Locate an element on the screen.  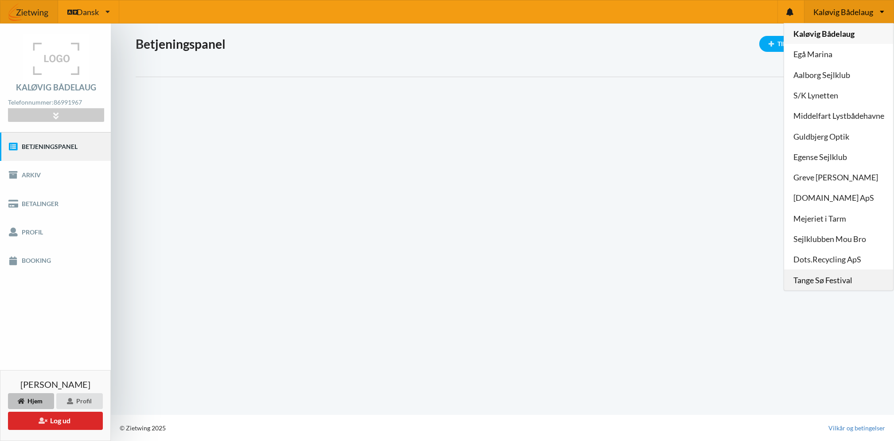
strong: 86991967 is located at coordinates (68, 102).